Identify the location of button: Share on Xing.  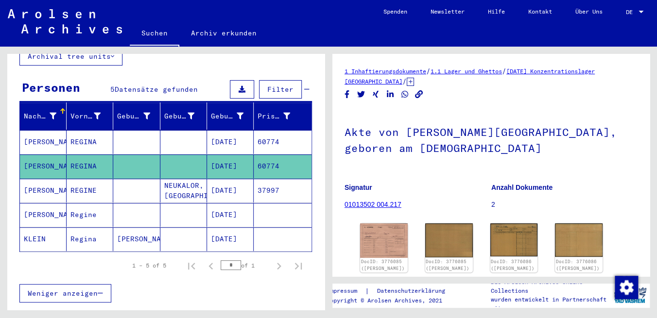
(376, 94).